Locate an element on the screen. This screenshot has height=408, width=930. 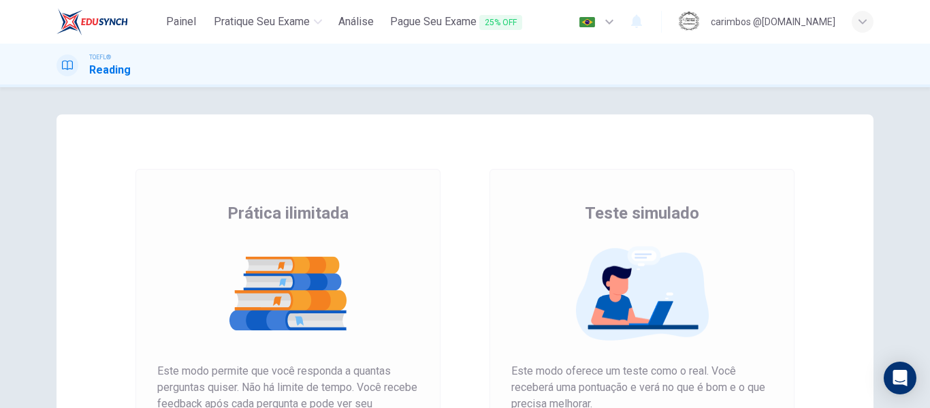
span: 25% OFF is located at coordinates (500, 22).